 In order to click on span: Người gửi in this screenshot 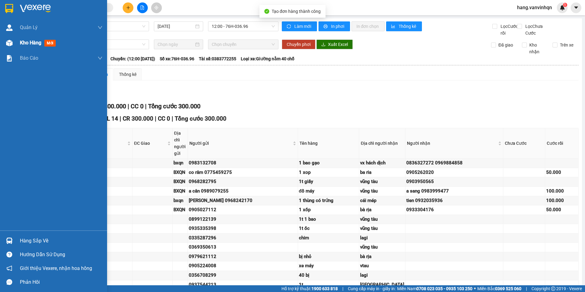, I will do `click(240, 143)`.